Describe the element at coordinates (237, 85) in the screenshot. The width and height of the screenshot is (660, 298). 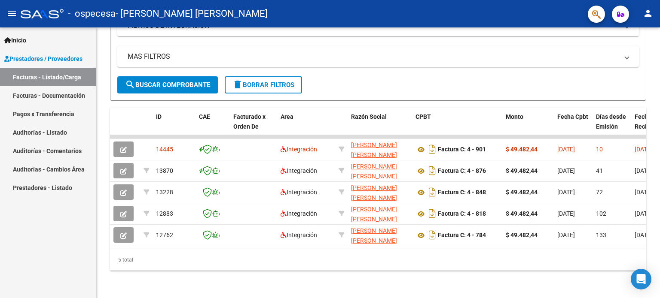
I see `mat-icon: delete` at that location.